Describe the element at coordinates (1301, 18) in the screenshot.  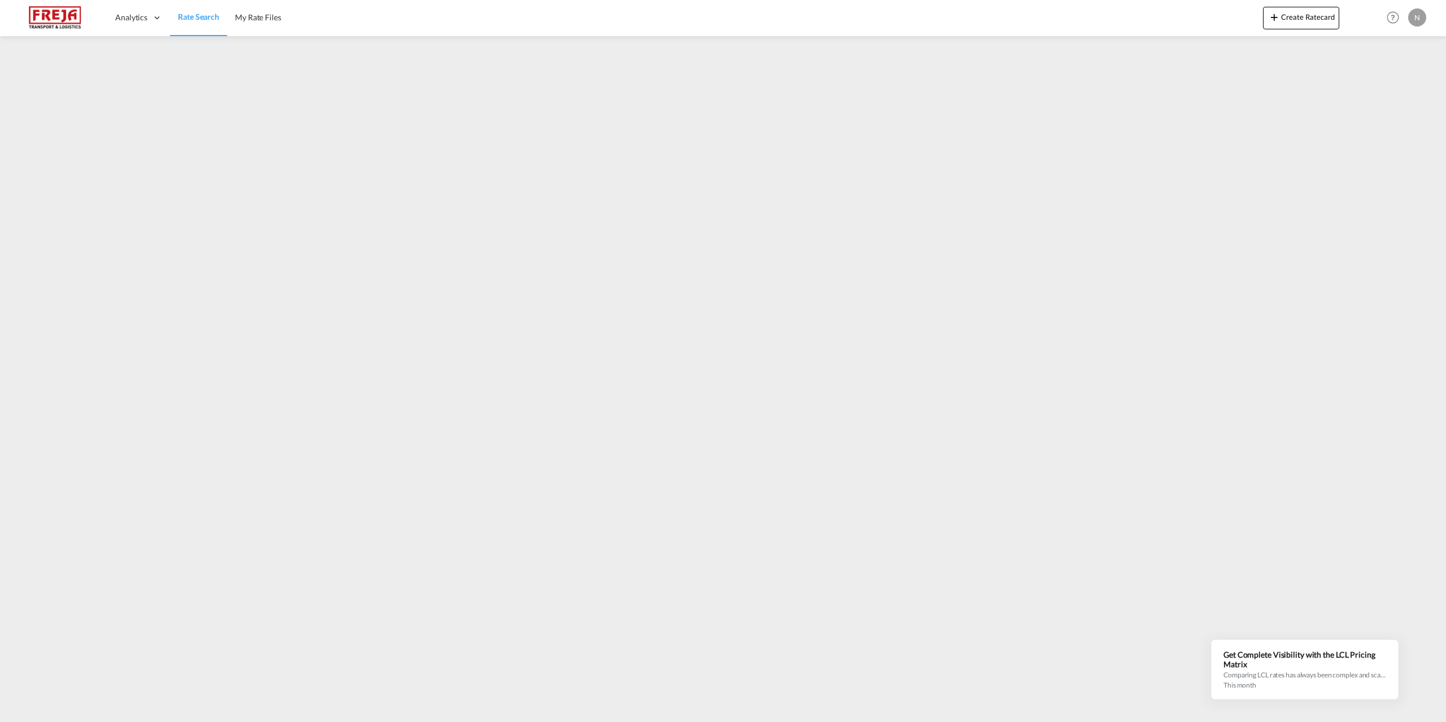
I see `button: icon-plus 400-fgCreate Ratecard` at that location.